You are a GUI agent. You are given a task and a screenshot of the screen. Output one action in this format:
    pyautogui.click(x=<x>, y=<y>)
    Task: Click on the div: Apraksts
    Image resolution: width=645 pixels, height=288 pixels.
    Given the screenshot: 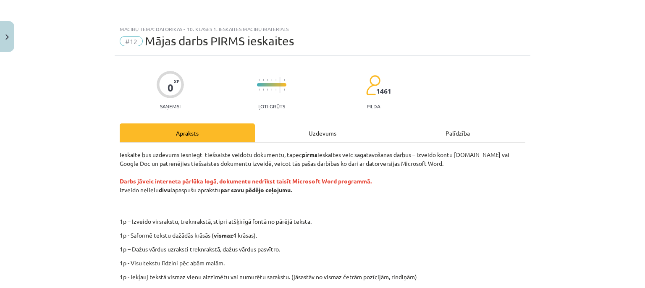 What is the action you would take?
    pyautogui.click(x=187, y=133)
    